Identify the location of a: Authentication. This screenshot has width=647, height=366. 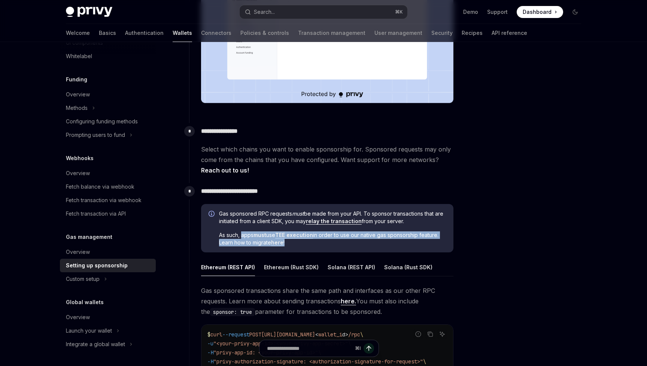
(144, 33).